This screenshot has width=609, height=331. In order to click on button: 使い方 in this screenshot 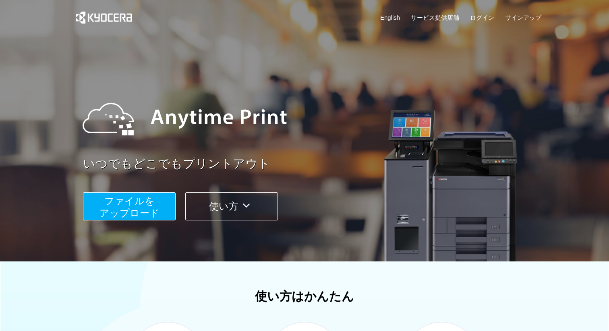, I will do `click(231, 207)`.